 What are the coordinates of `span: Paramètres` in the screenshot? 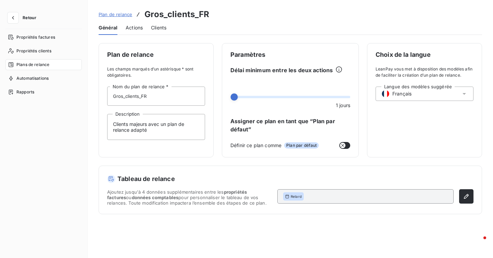 It's located at (290, 55).